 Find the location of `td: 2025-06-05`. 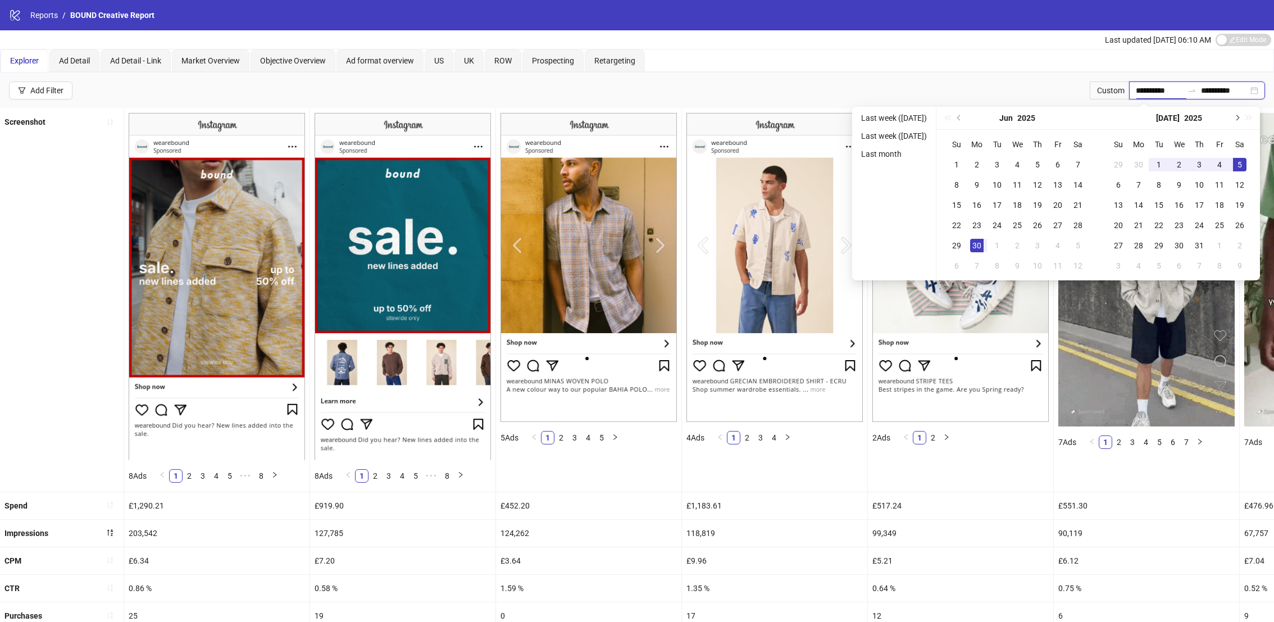

td: 2025-06-05 is located at coordinates (1037, 165).